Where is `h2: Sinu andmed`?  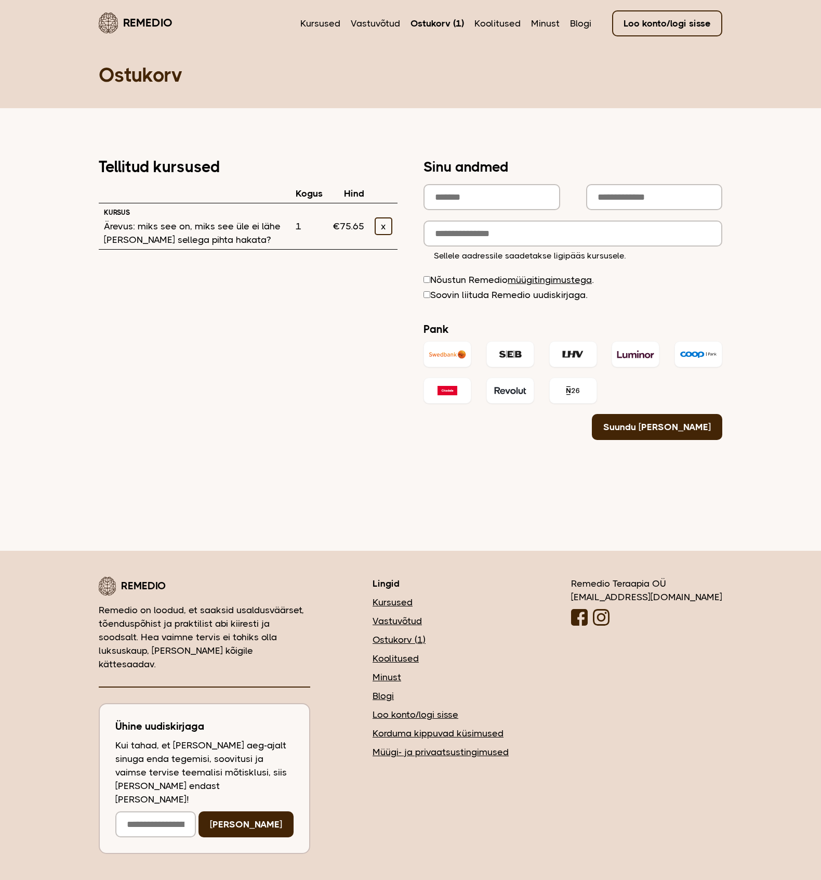
h2: Sinu andmed is located at coordinates (573, 167).